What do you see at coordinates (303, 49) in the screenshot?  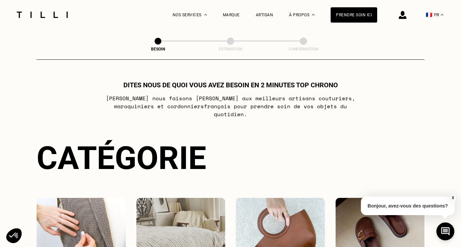 I see `div: Confirmation` at bounding box center [303, 49].